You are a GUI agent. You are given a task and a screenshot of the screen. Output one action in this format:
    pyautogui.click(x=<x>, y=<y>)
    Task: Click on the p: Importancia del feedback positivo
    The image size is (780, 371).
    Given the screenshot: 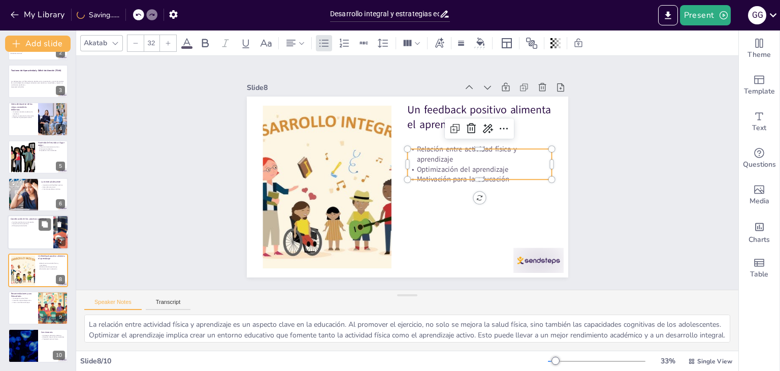 What is the action you would take?
    pyautogui.click(x=53, y=185)
    